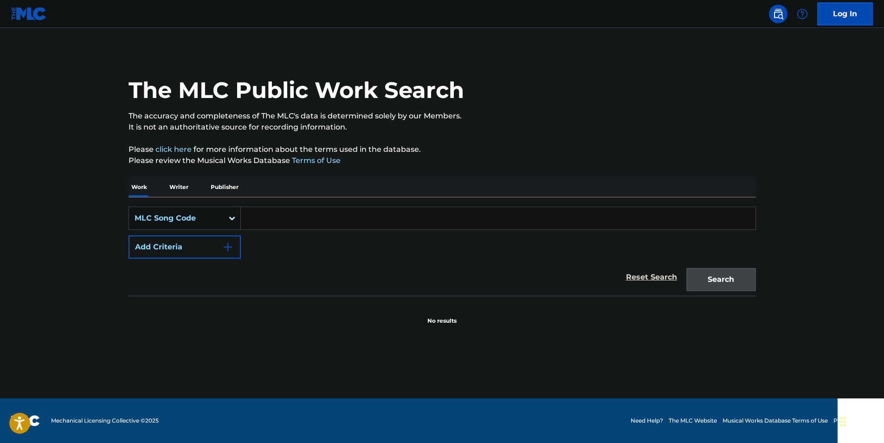  What do you see at coordinates (693, 421) in the screenshot?
I see `a: The MLC Website` at bounding box center [693, 421].